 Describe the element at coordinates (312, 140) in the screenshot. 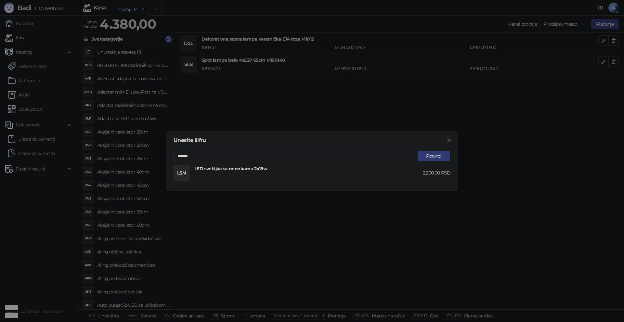

I see `div: Unesite šifru` at that location.